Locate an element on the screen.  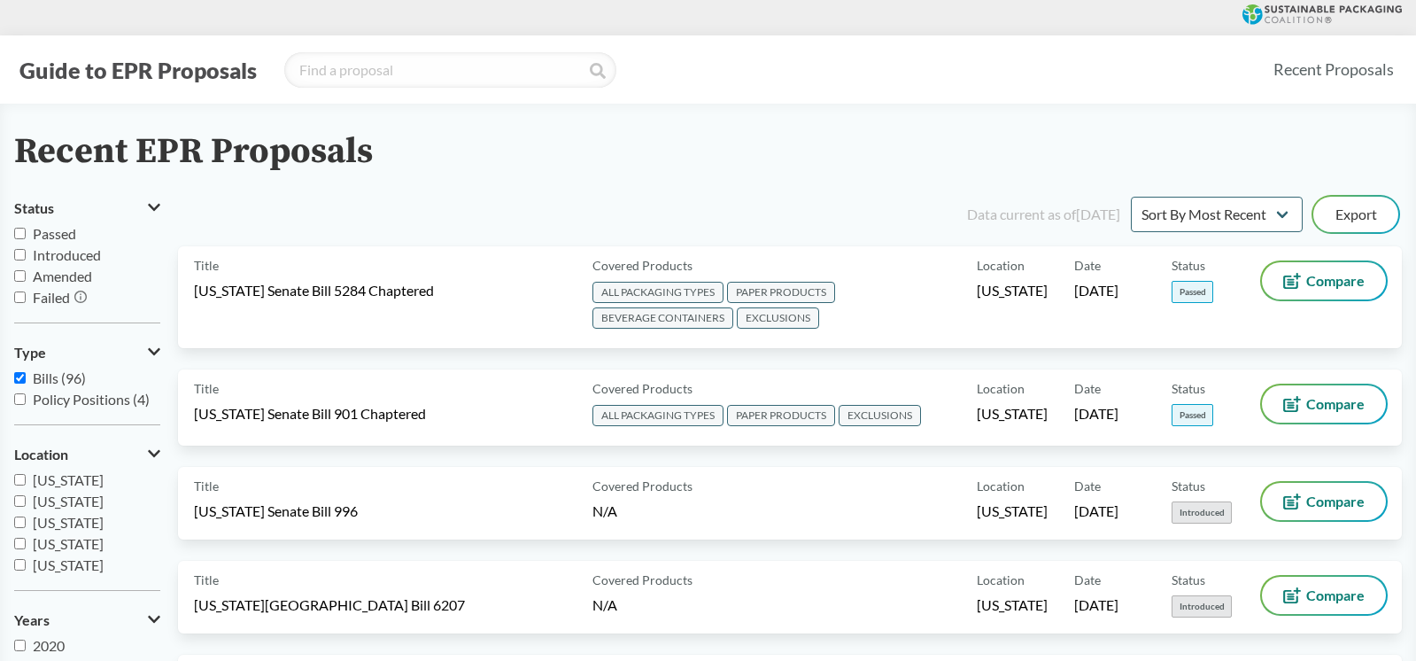
button: Location is located at coordinates (87, 454).